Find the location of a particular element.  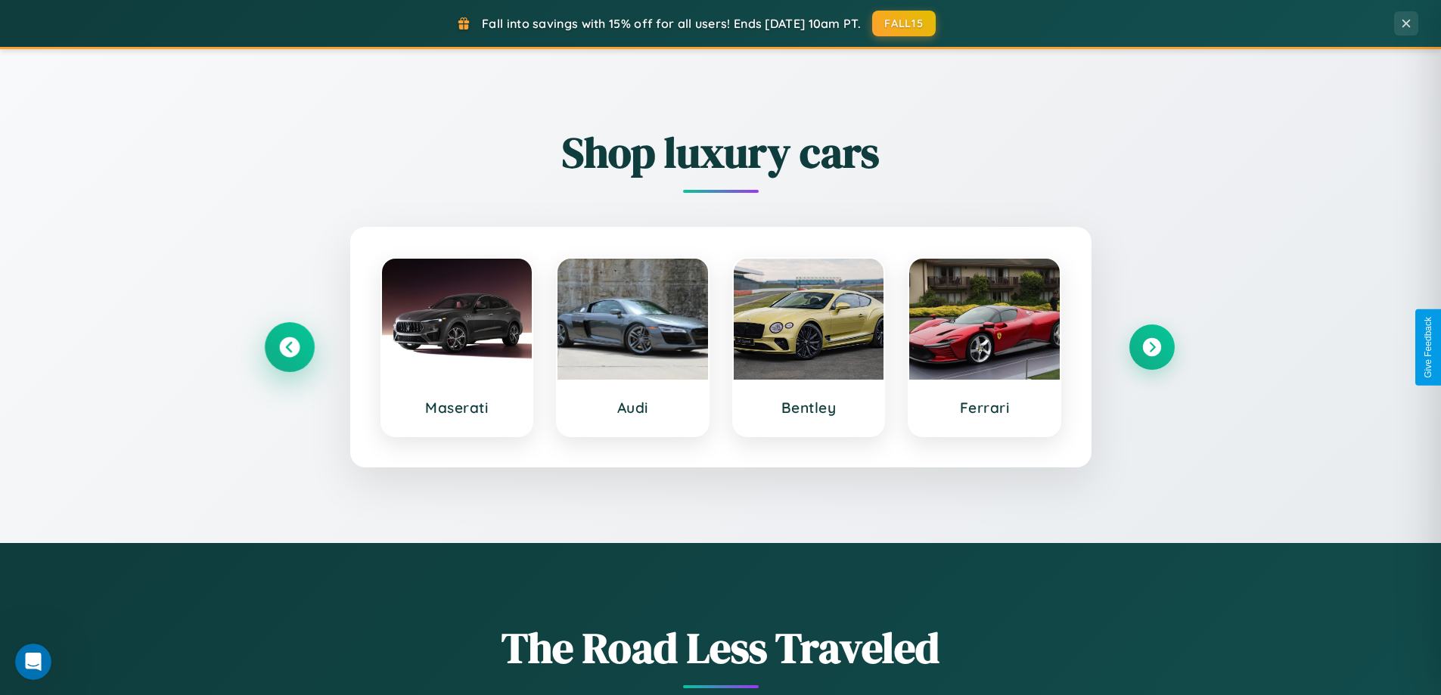

h2: Shop luxury cars is located at coordinates (721, 152).